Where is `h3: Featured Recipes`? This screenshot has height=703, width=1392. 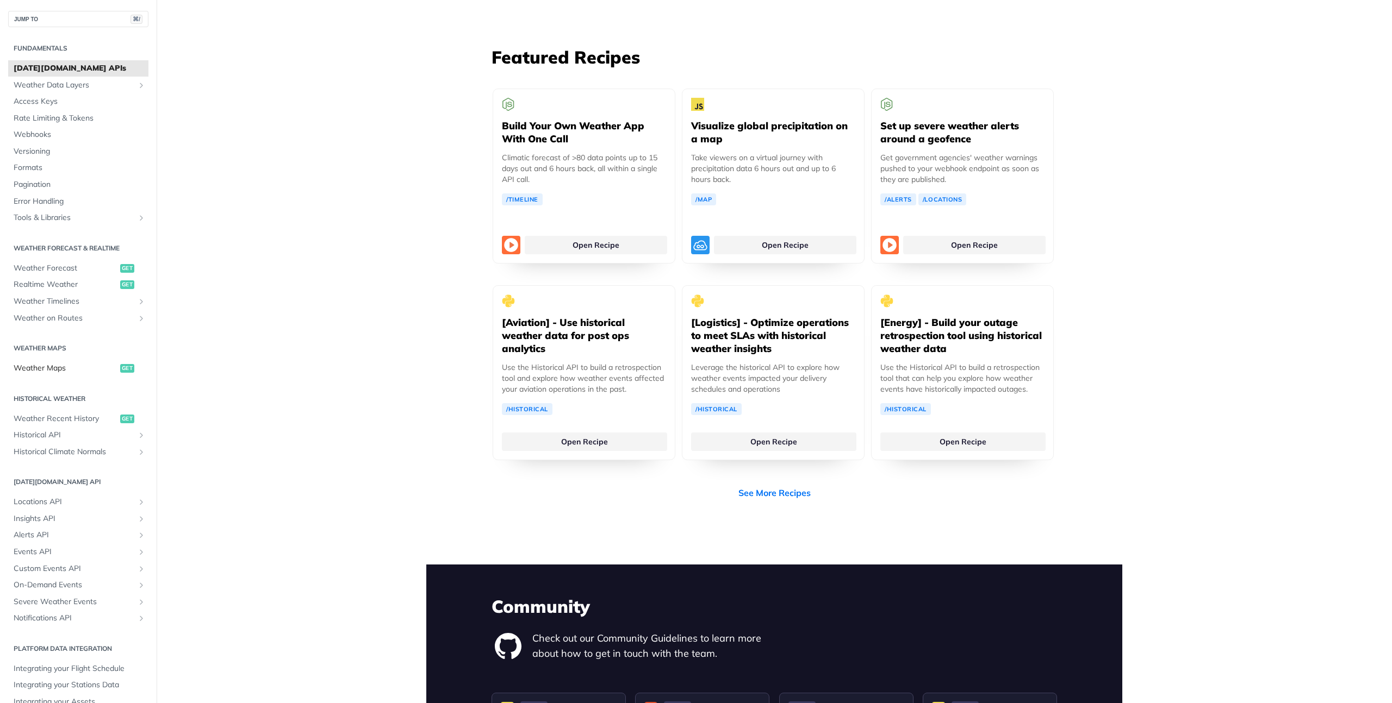
h3: Featured Recipes is located at coordinates (774, 57).